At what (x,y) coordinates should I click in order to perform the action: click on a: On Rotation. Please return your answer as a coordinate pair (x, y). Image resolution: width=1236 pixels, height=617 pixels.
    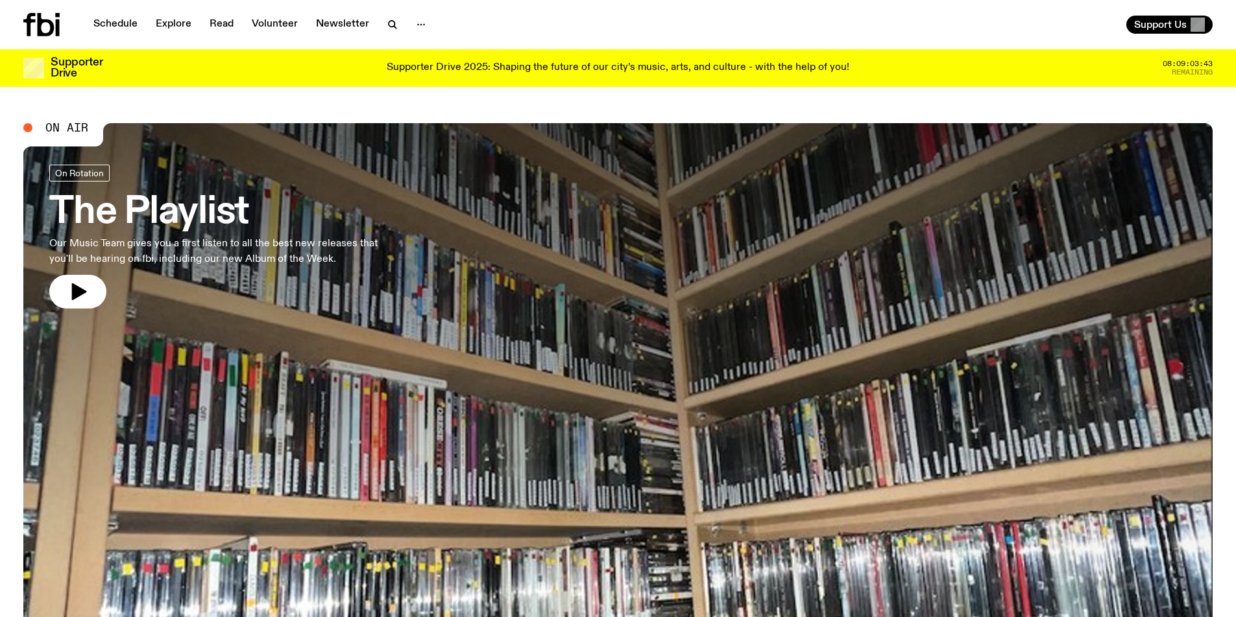
    Looking at the image, I should click on (79, 173).